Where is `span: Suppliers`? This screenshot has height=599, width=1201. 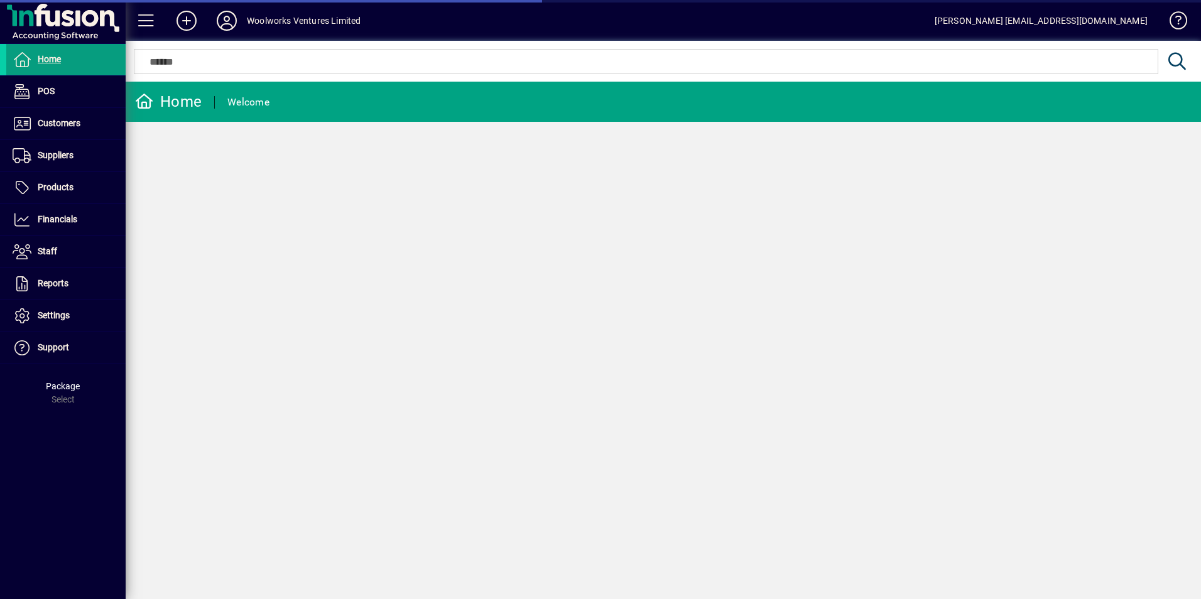
span: Suppliers is located at coordinates (55, 155).